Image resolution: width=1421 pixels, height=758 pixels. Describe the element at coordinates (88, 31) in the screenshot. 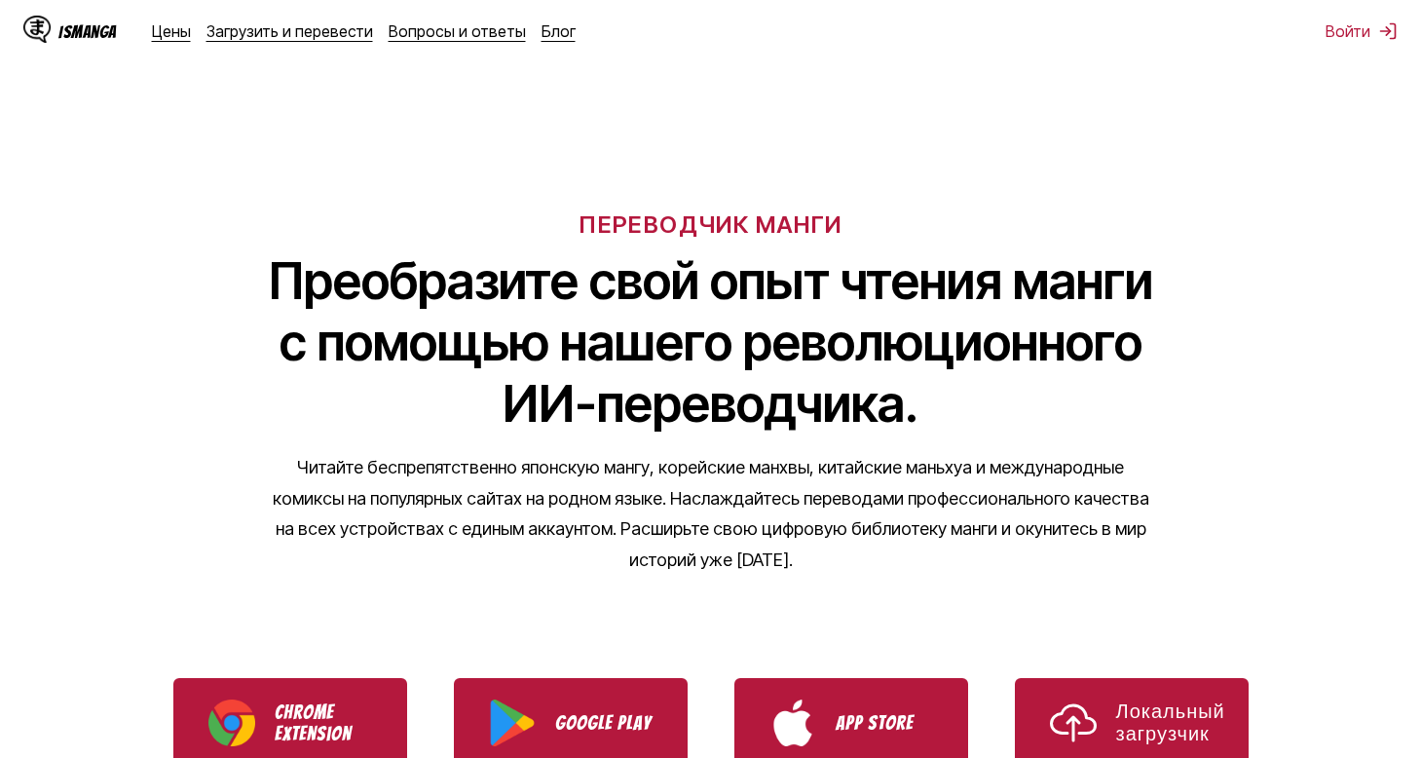

I see `a: IsManga LogoIsManga` at that location.